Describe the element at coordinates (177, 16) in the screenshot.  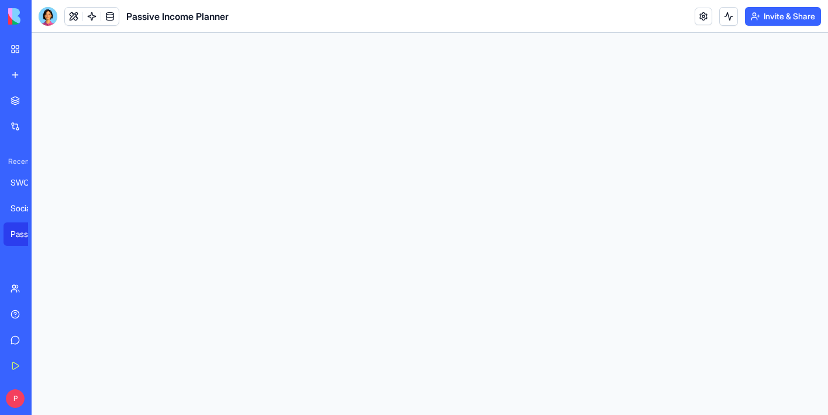
I see `span: Passive Income Planner` at that location.